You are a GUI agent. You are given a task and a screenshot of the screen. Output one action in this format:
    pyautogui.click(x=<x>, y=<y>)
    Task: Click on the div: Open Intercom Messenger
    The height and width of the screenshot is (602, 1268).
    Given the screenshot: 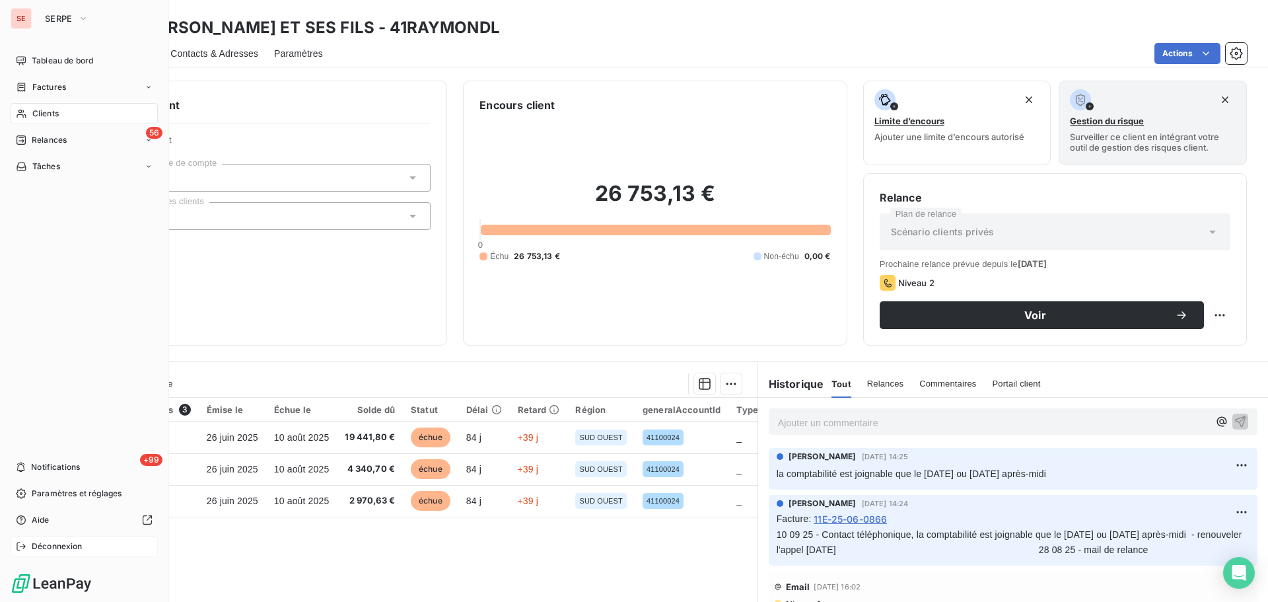 What is the action you would take?
    pyautogui.click(x=1239, y=572)
    